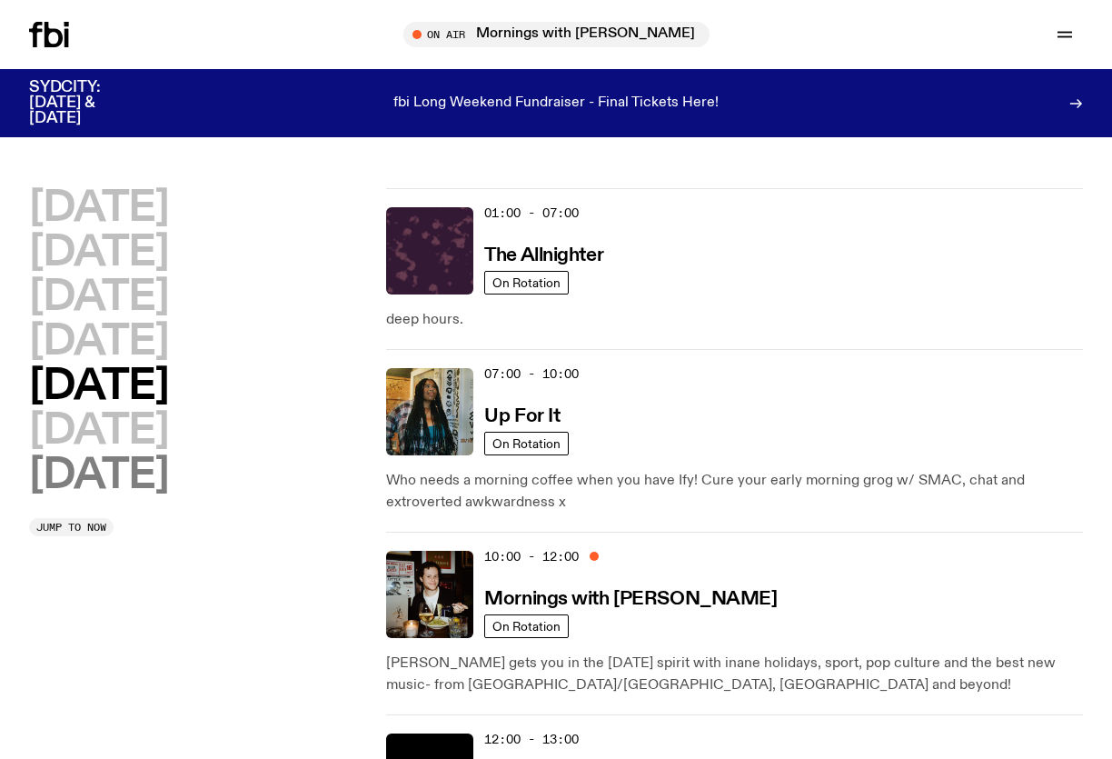 Image resolution: width=1112 pixels, height=759 pixels. Describe the element at coordinates (71, 527) in the screenshot. I see `span: Jump to now` at that location.